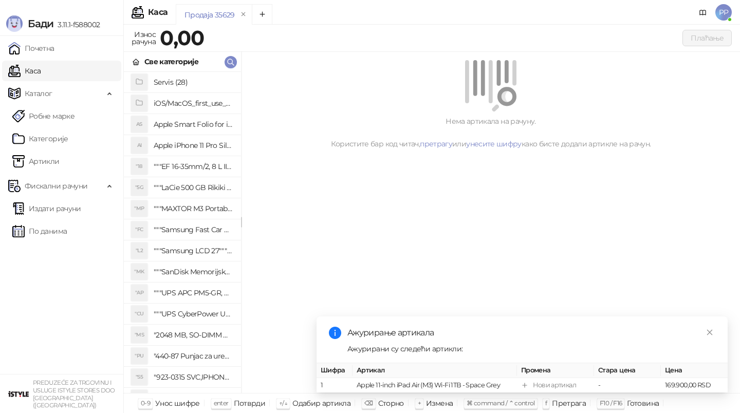 The height and width of the screenshot is (413, 740). What do you see at coordinates (695, 386) in the screenshot?
I see `td: 169.900,00 RSD` at bounding box center [695, 386].